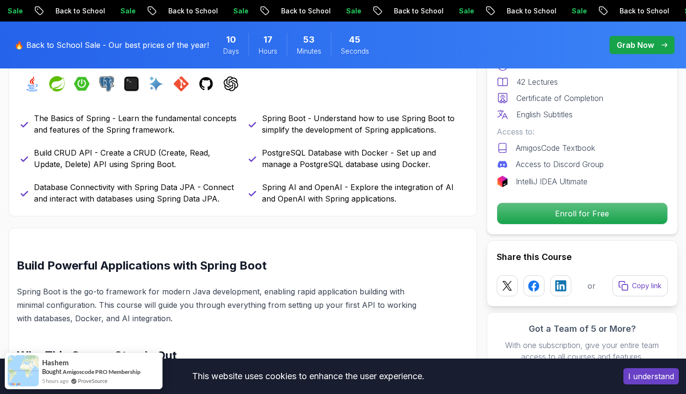 Image resolution: width=686 pixels, height=394 pixels. What do you see at coordinates (503, 181) in the screenshot?
I see `img: jetbrains logo` at bounding box center [503, 181].